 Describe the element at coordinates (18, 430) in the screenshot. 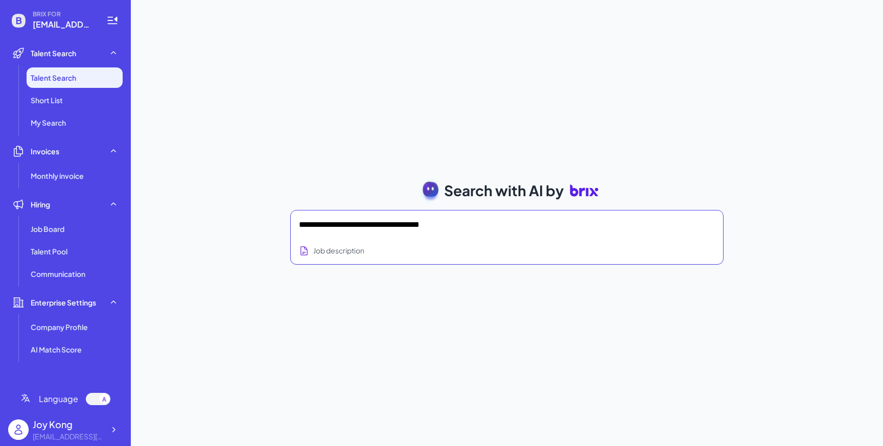

I see `img: user_logo.png` at that location.